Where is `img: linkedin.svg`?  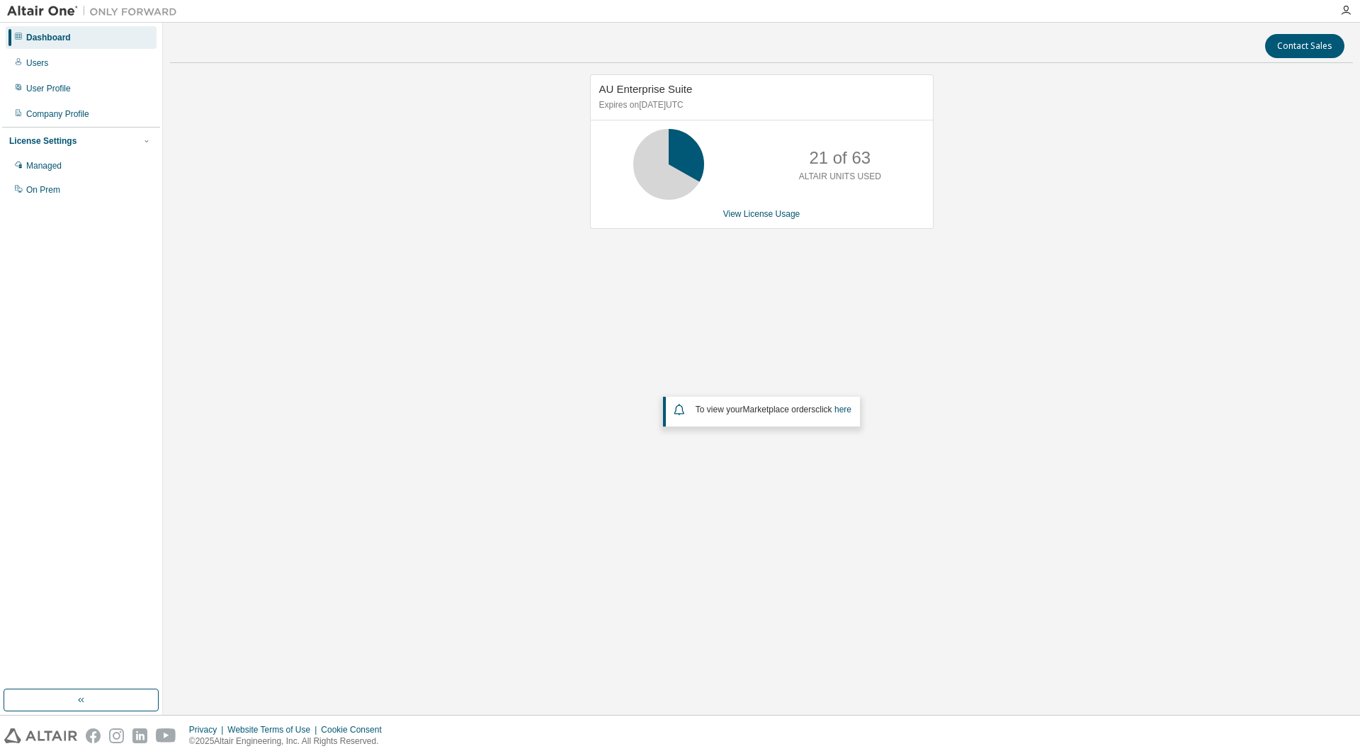
img: linkedin.svg is located at coordinates (140, 735).